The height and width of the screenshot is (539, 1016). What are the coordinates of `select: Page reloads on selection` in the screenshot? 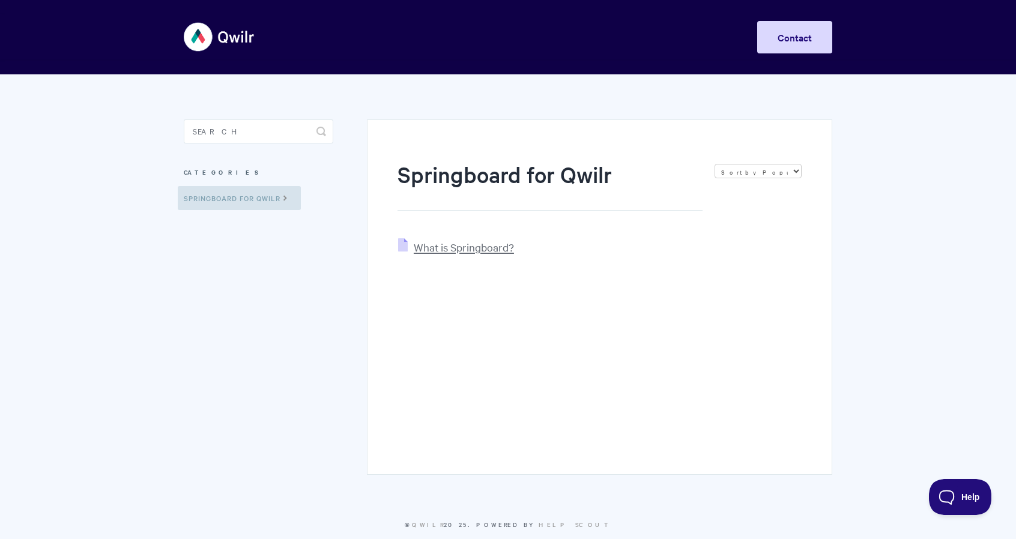 It's located at (757, 171).